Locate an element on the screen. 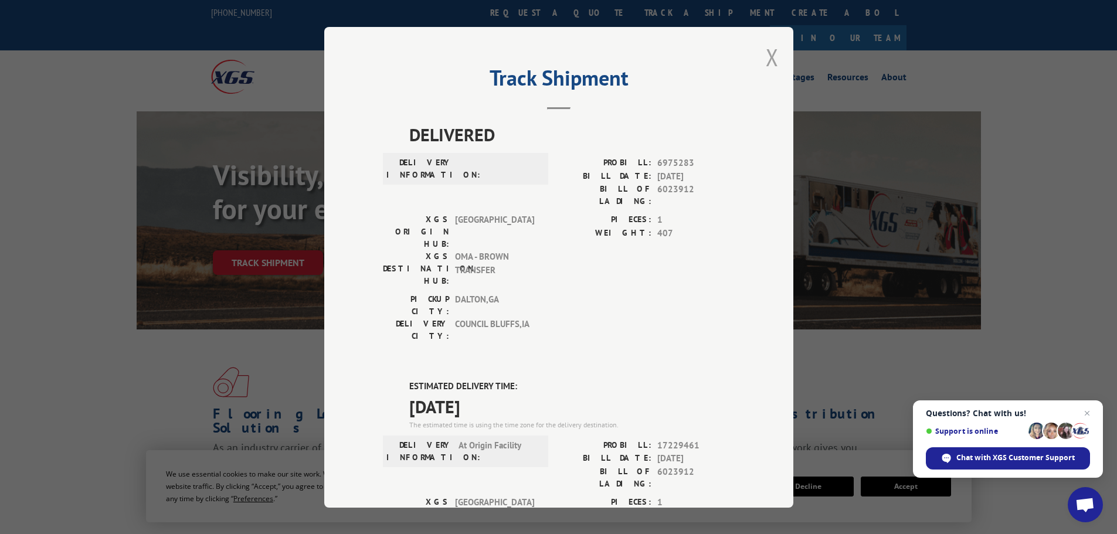 Image resolution: width=1117 pixels, height=534 pixels. label: DELIVERY CITY: is located at coordinates (416, 330).